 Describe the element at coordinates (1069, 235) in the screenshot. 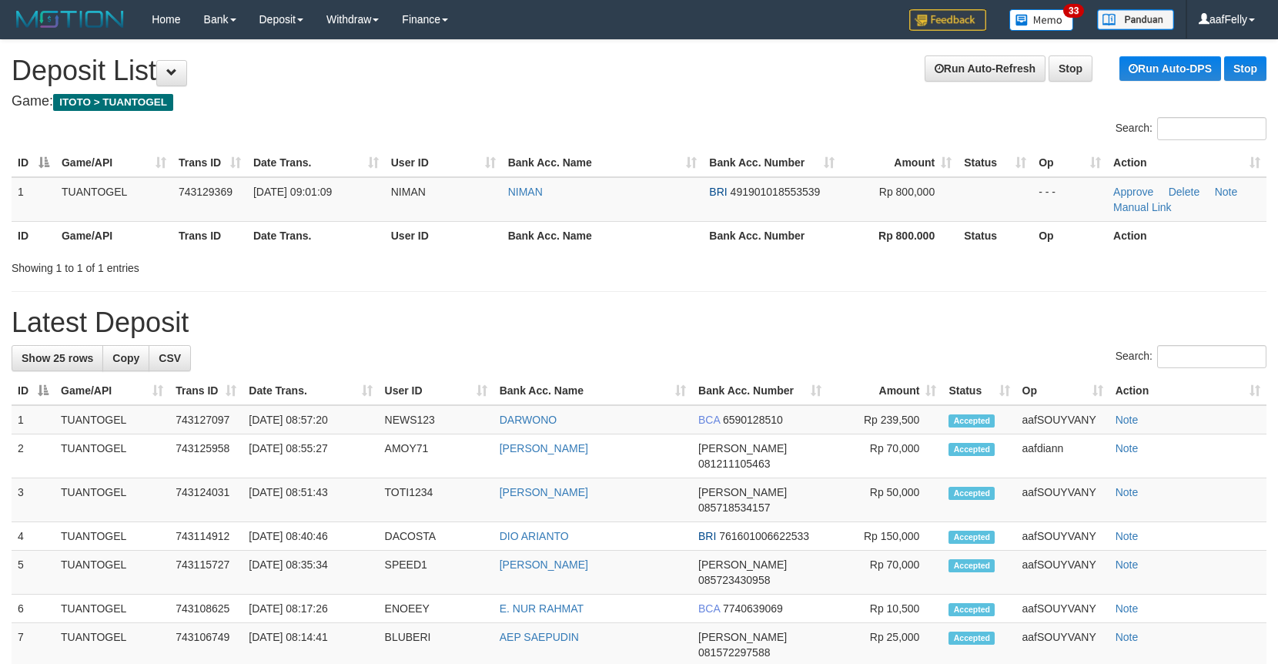

I see `th: Op` at that location.